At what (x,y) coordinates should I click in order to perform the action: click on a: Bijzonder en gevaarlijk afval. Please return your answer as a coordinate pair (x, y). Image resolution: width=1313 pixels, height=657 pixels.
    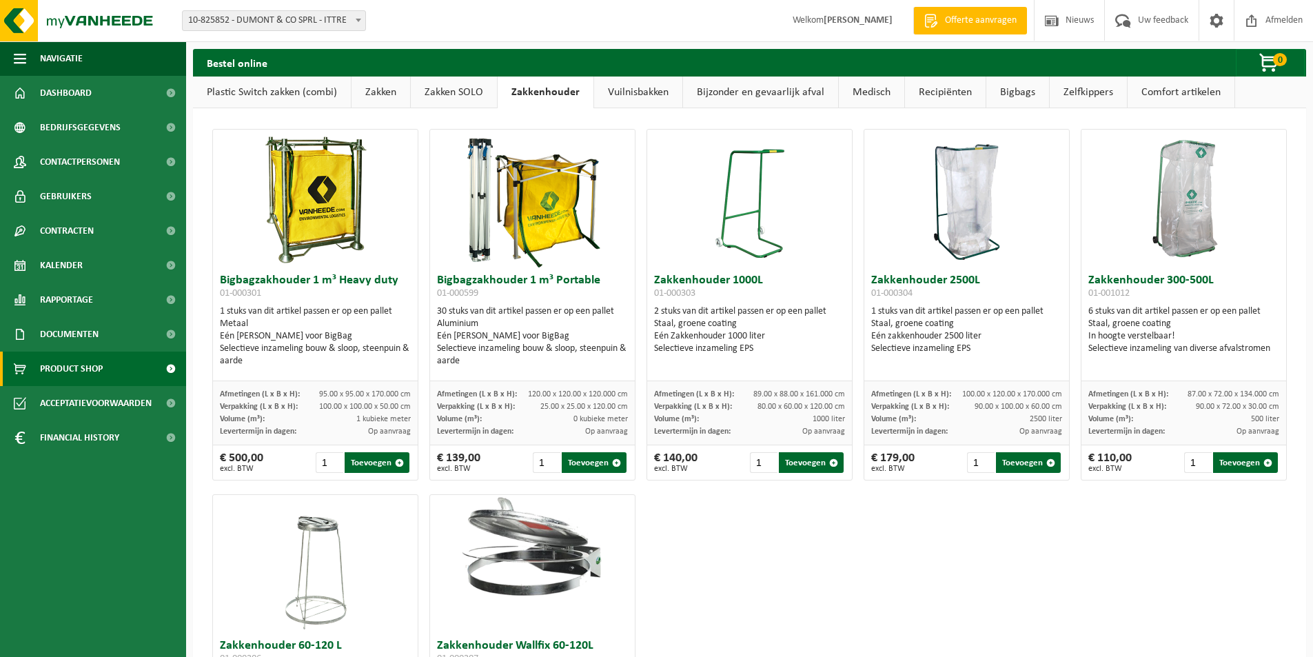
    Looking at the image, I should click on (760, 92).